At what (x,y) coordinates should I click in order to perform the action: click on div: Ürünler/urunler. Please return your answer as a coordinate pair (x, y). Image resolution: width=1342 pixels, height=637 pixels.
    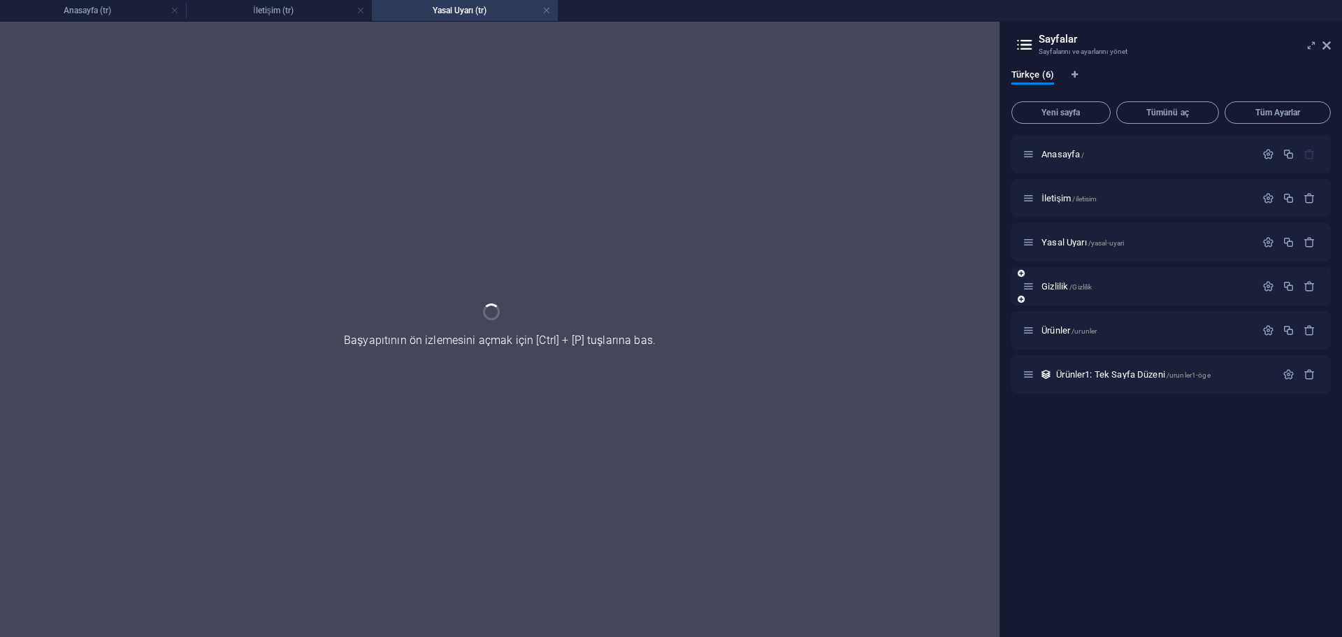
    Looking at the image, I should click on (1146, 330).